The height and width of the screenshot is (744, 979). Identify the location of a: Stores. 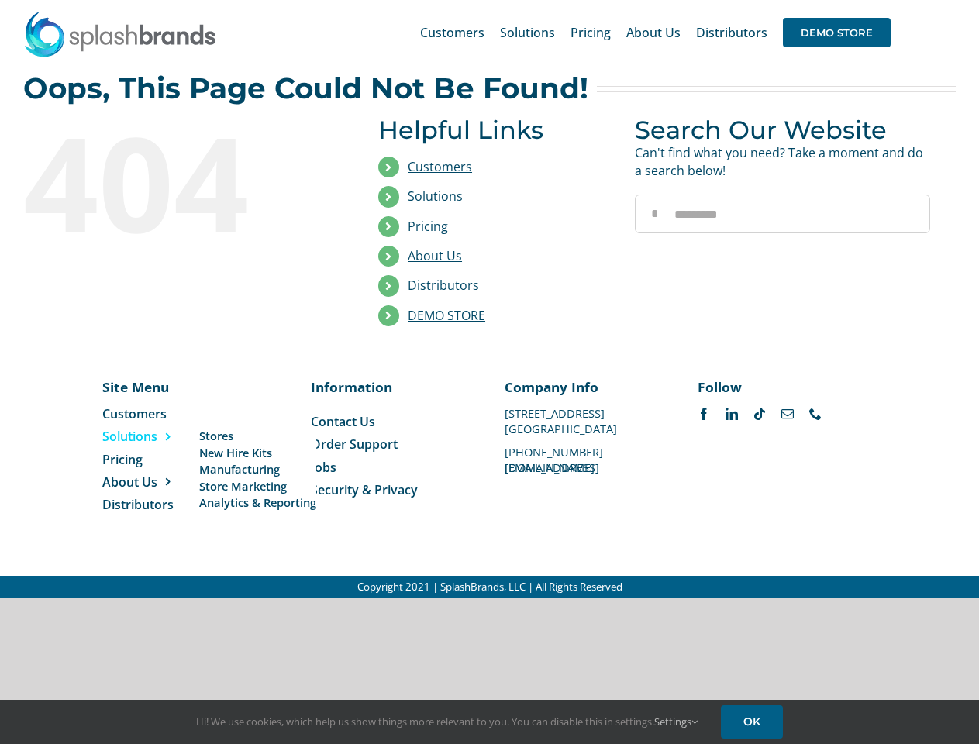
(257, 436).